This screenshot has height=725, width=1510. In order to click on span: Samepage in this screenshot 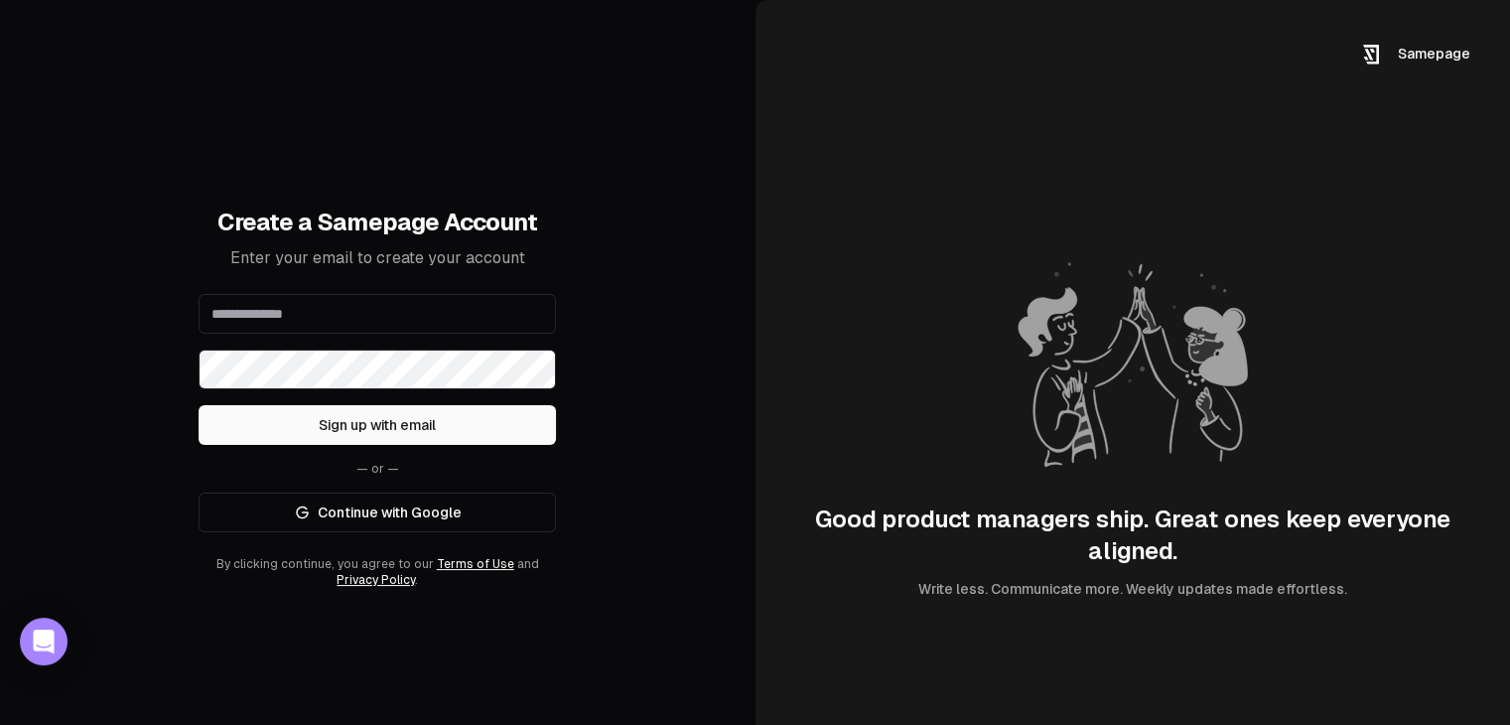, I will do `click(1434, 54)`.